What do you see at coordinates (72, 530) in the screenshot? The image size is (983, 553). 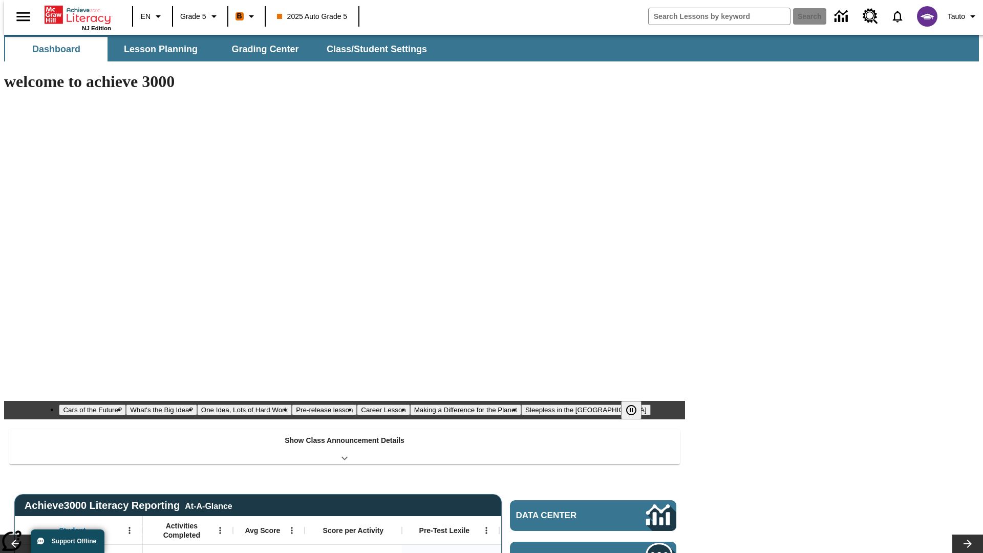 I see `span: Student` at bounding box center [72, 530].